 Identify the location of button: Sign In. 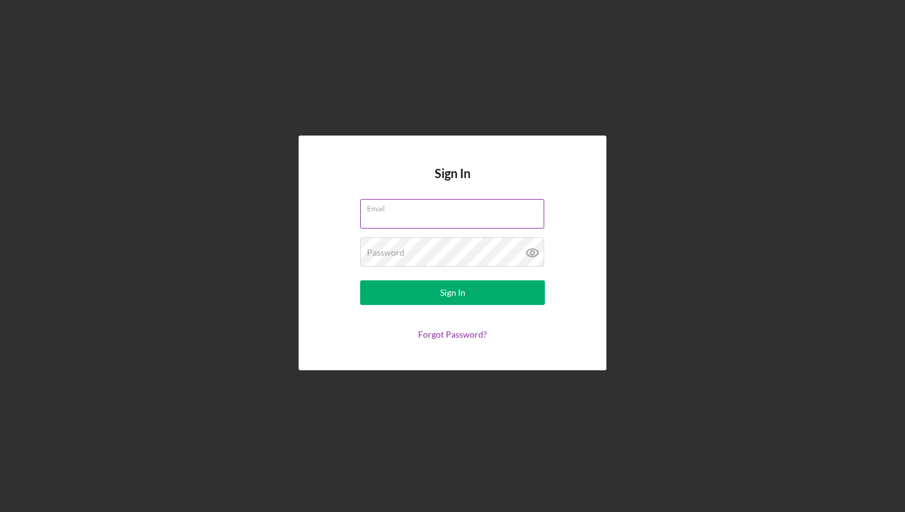
(453, 293).